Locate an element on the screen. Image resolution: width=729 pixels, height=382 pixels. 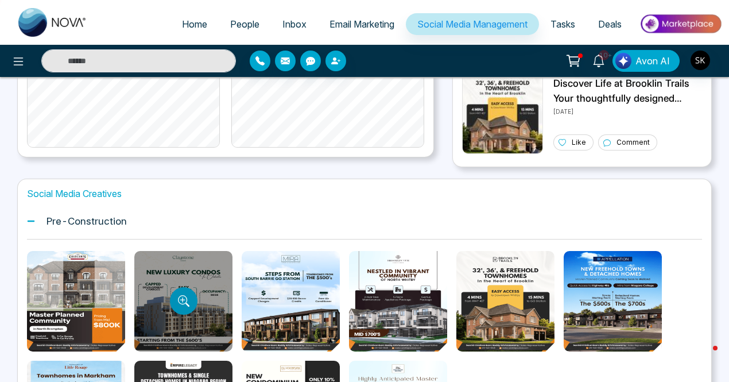
h1: Pre-Construction is located at coordinates (87, 221).